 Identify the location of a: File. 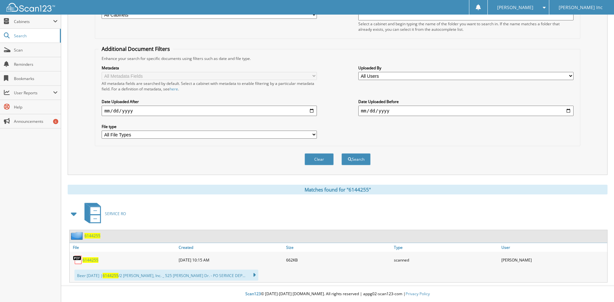
(123, 247).